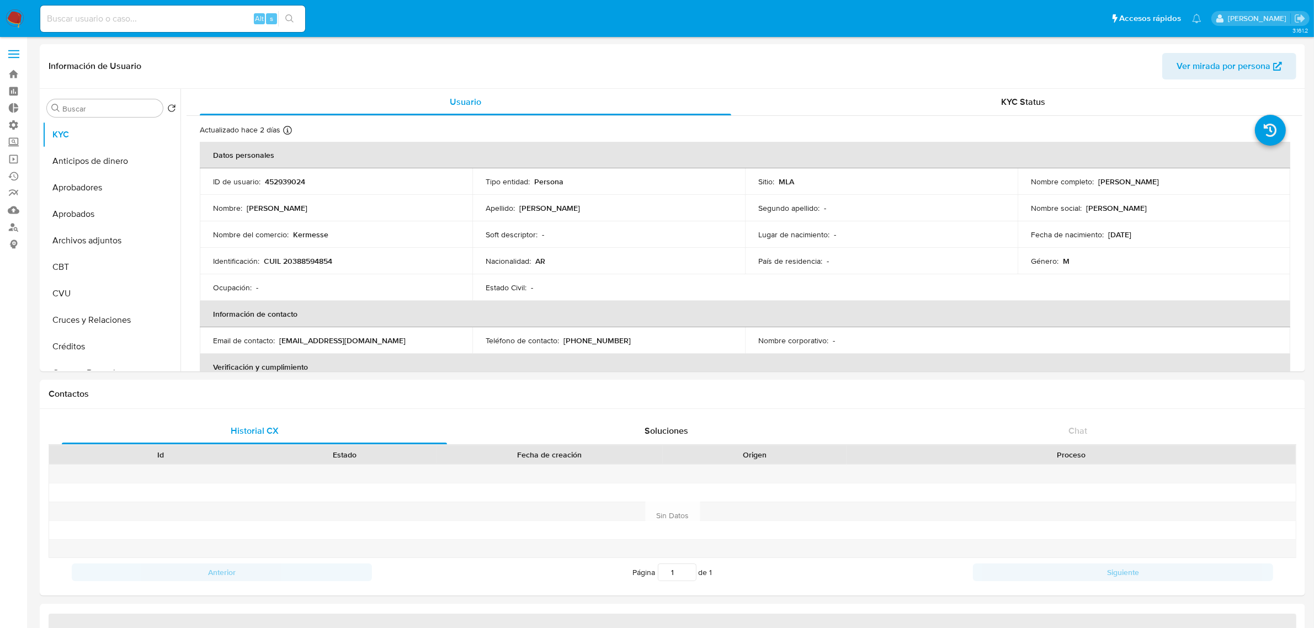 This screenshot has width=1314, height=628. I want to click on p: País de residencia :, so click(790, 261).